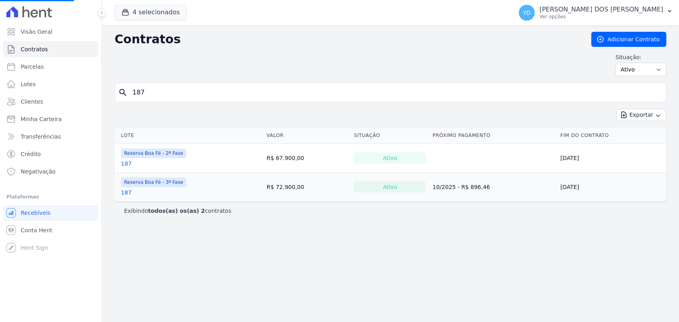 The image size is (679, 322). What do you see at coordinates (50, 154) in the screenshot?
I see `a: Crédito` at bounding box center [50, 154].